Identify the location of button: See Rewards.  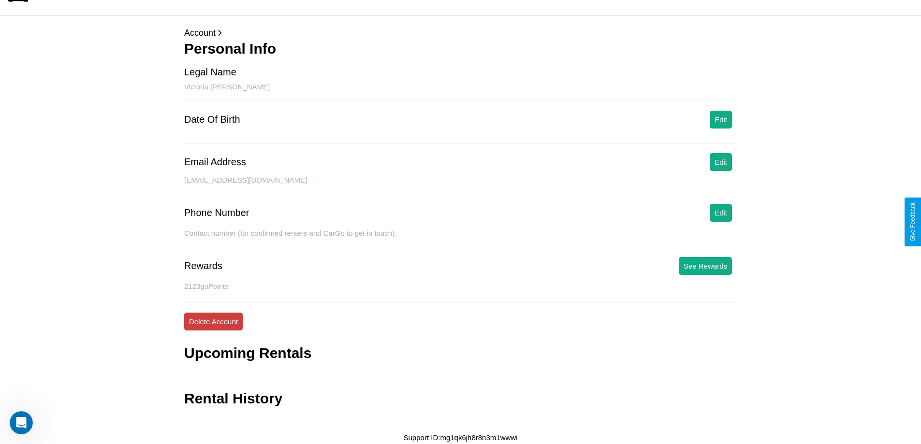
(706, 266).